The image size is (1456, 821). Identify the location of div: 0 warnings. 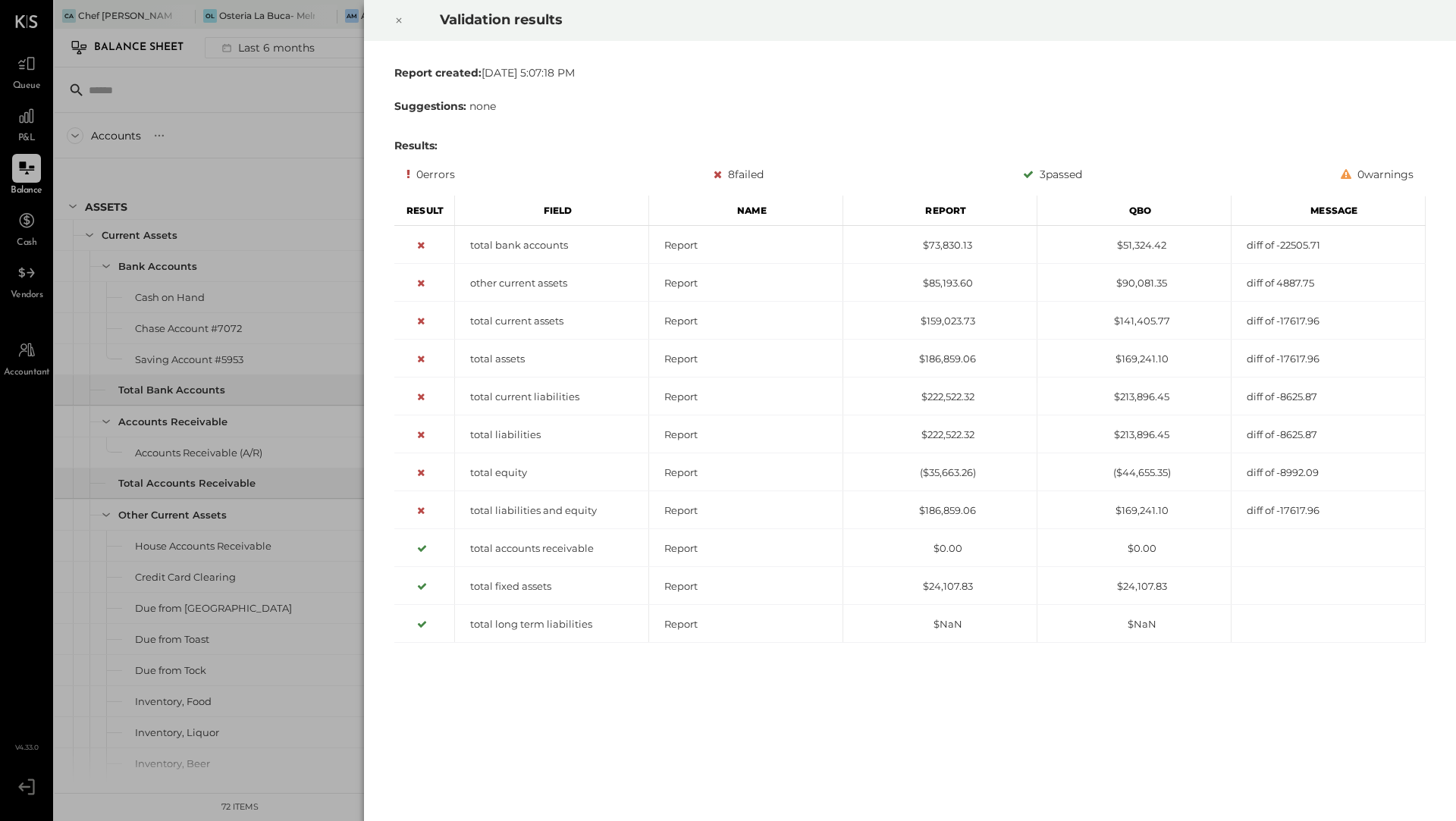
(1377, 174).